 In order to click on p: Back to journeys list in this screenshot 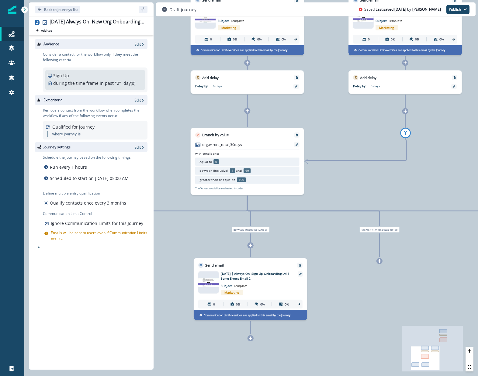, I will do `click(61, 9)`.